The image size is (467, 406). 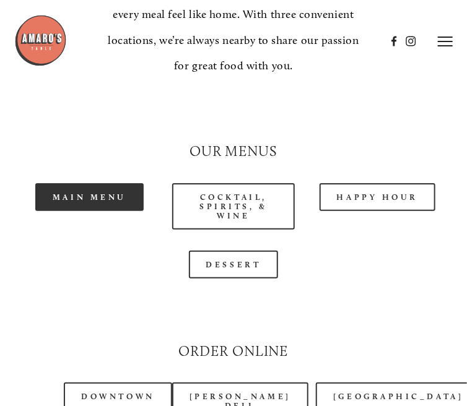 What do you see at coordinates (234, 152) in the screenshot?
I see `h2: Our Menus` at bounding box center [234, 152].